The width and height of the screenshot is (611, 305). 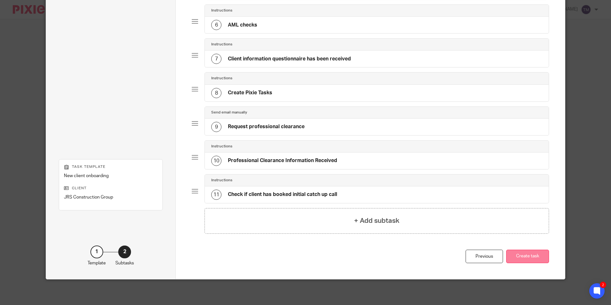 What do you see at coordinates (282, 194) in the screenshot?
I see `h4: Check if client has booked initial catch up call` at bounding box center [282, 194].